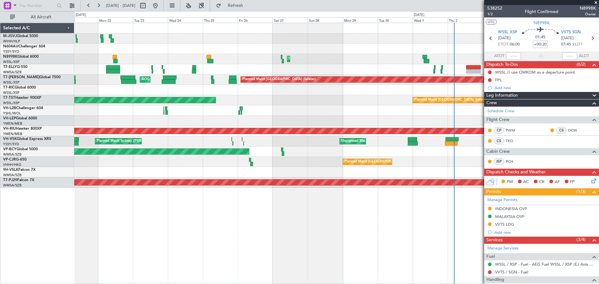 This screenshot has width=599, height=284. What do you see at coordinates (290, 20) in the screenshot?
I see `div: Sat 27` at bounding box center [290, 20].